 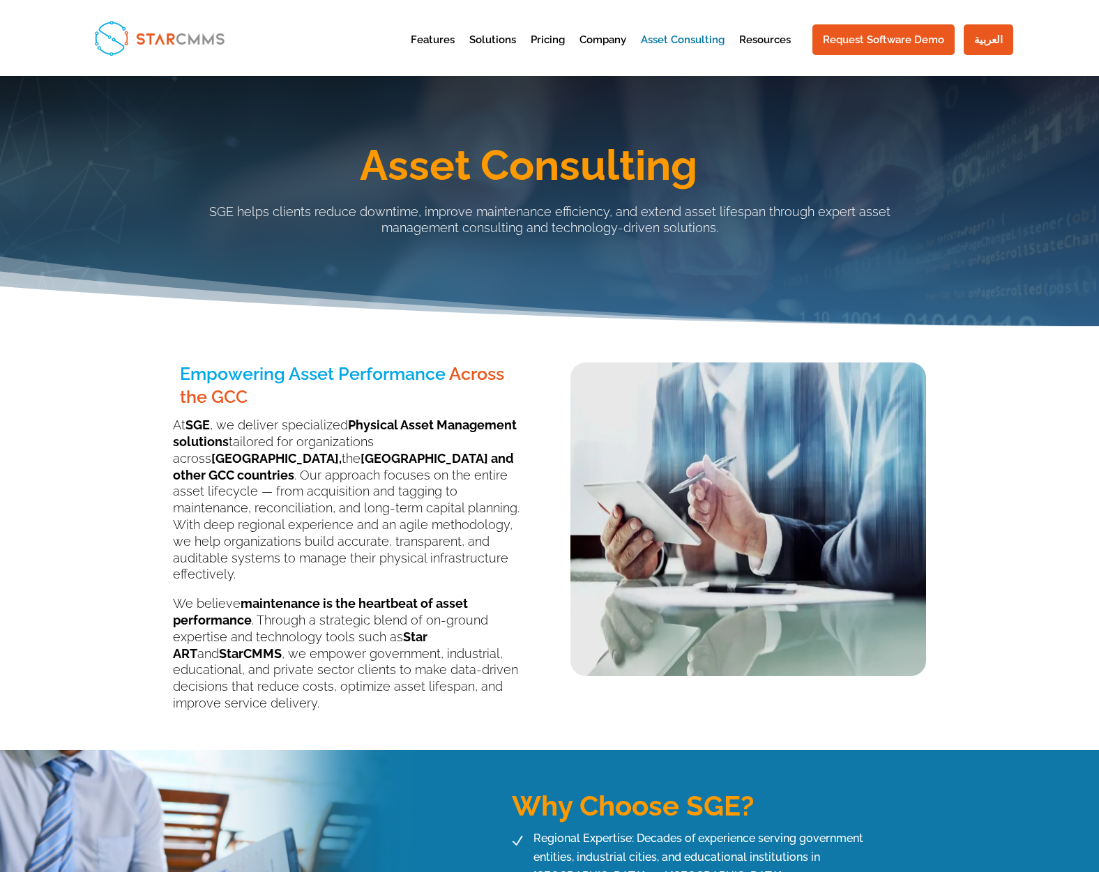 What do you see at coordinates (197, 425) in the screenshot?
I see `b: SGE` at bounding box center [197, 425].